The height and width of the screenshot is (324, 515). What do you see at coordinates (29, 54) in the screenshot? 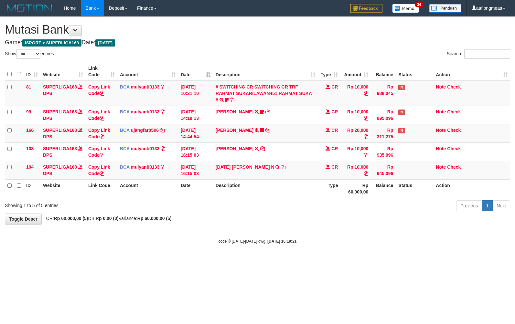
I see `label: Show entries` at bounding box center [29, 54].